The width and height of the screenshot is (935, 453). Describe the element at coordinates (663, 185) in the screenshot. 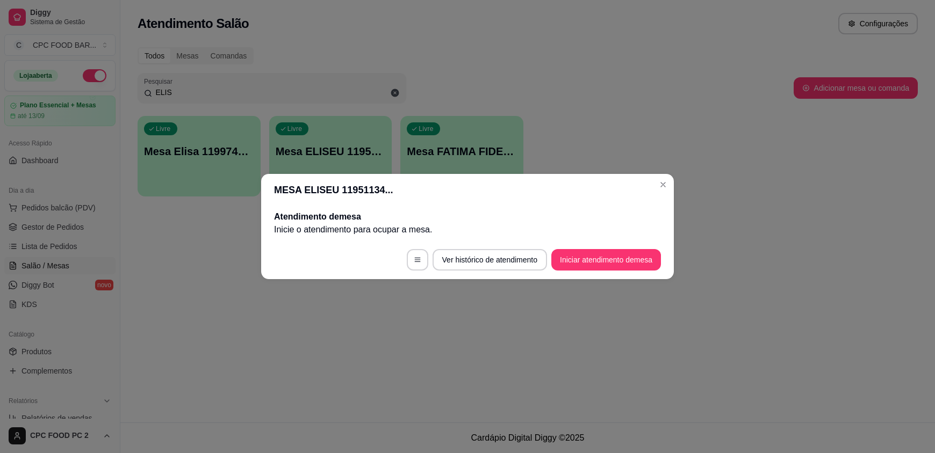

I see `button: Close` at that location.